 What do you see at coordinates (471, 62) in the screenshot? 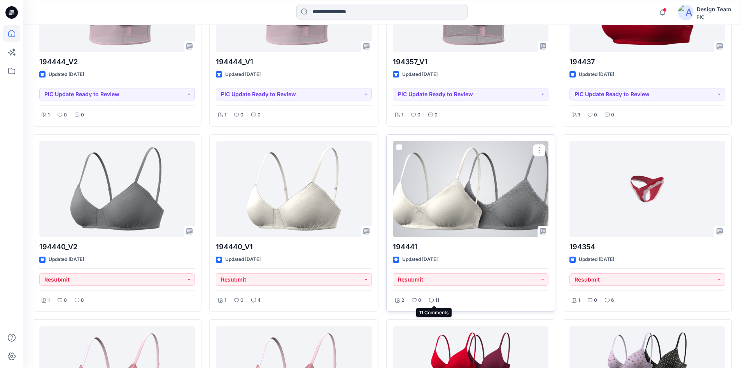
I see `p: 194357_V1` at bounding box center [471, 62].